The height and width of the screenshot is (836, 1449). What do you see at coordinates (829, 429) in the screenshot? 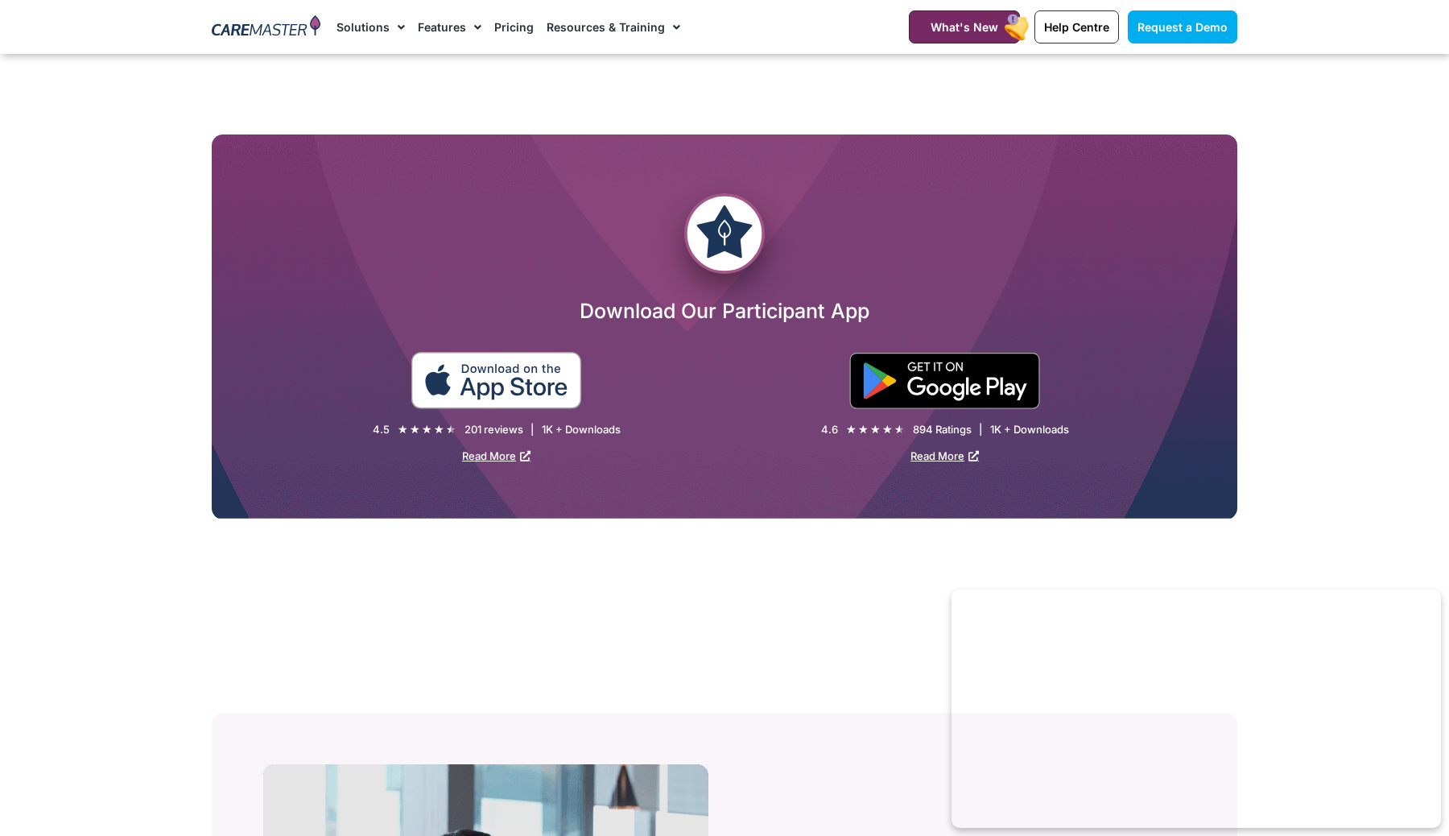
I see `div: 4.6` at bounding box center [829, 429].